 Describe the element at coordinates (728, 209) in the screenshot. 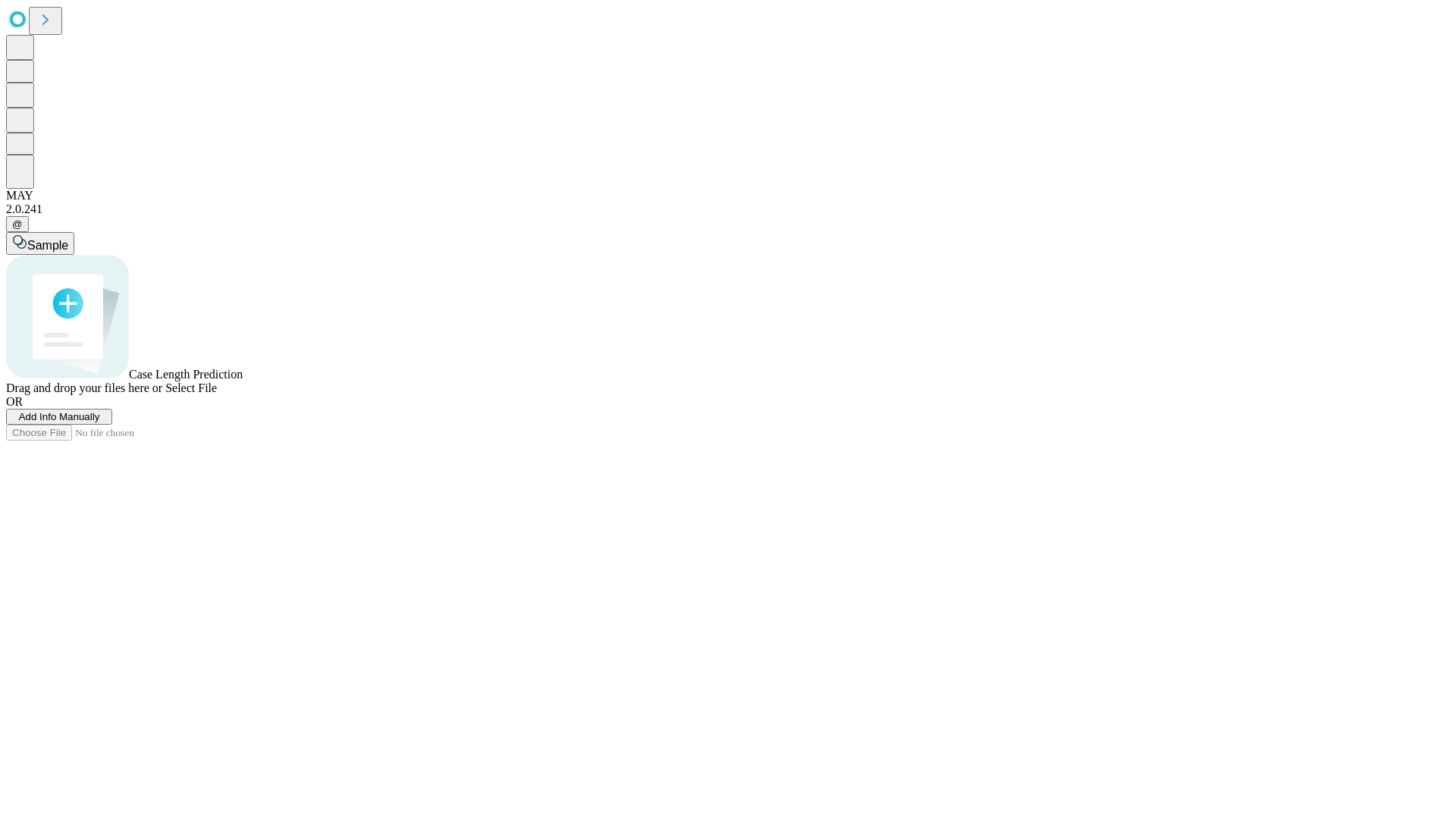

I see `div: 2.0.241` at that location.